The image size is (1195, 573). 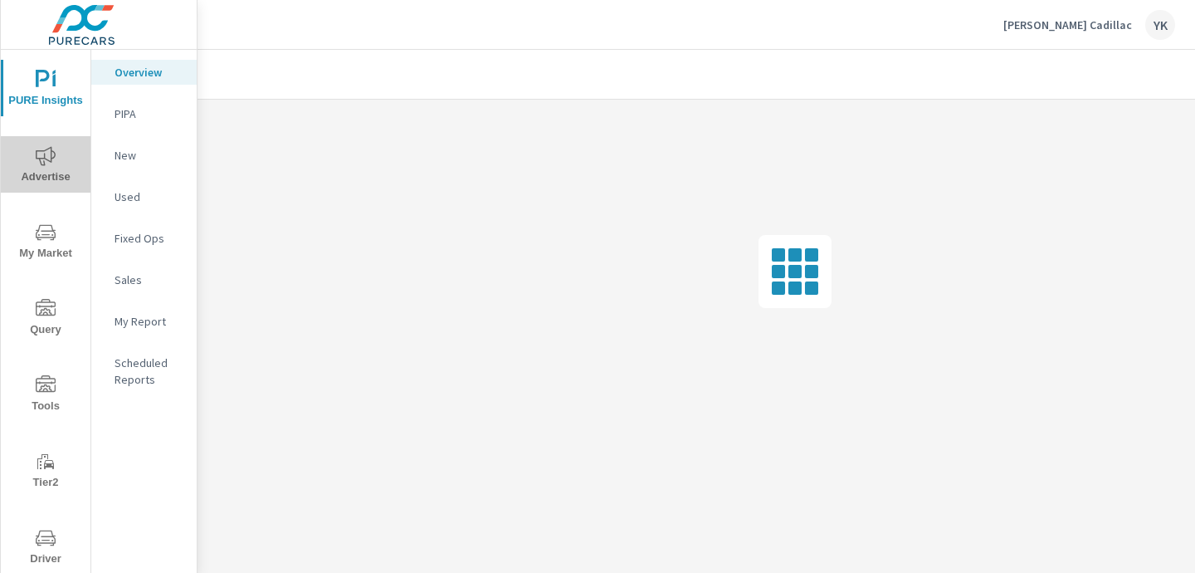 What do you see at coordinates (149, 371) in the screenshot?
I see `p: Scheduled Reports` at bounding box center [149, 371].